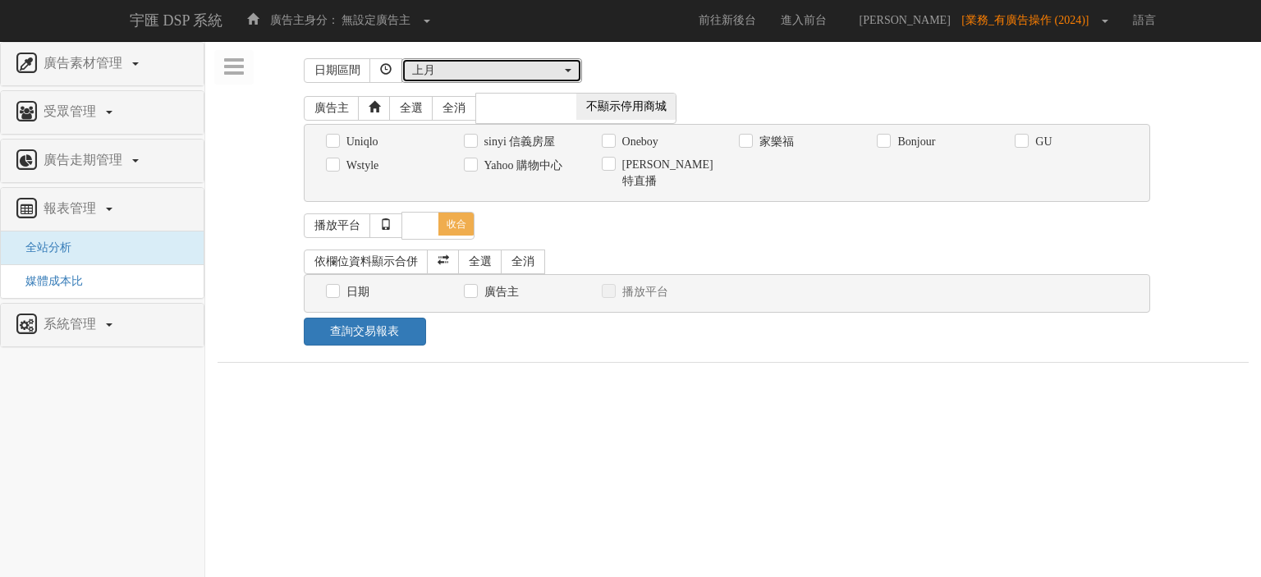 This screenshot has height=577, width=1261. What do you see at coordinates (364, 332) in the screenshot?
I see `a: 查詢交易報表` at bounding box center [364, 332].